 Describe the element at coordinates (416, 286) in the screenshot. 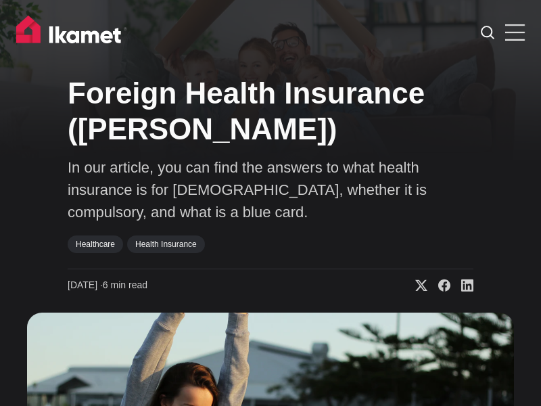

I see `a: Share on X` at that location.